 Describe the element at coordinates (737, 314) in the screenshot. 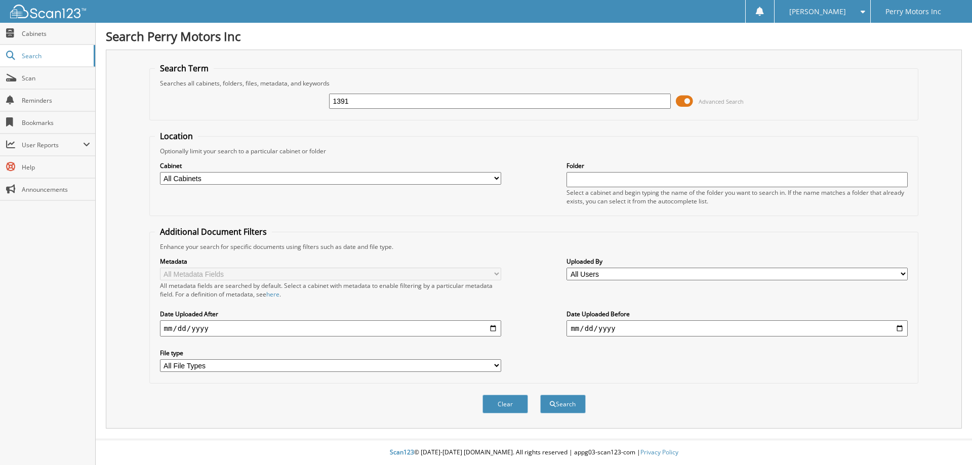

I see `label: Date Uploaded Before` at that location.